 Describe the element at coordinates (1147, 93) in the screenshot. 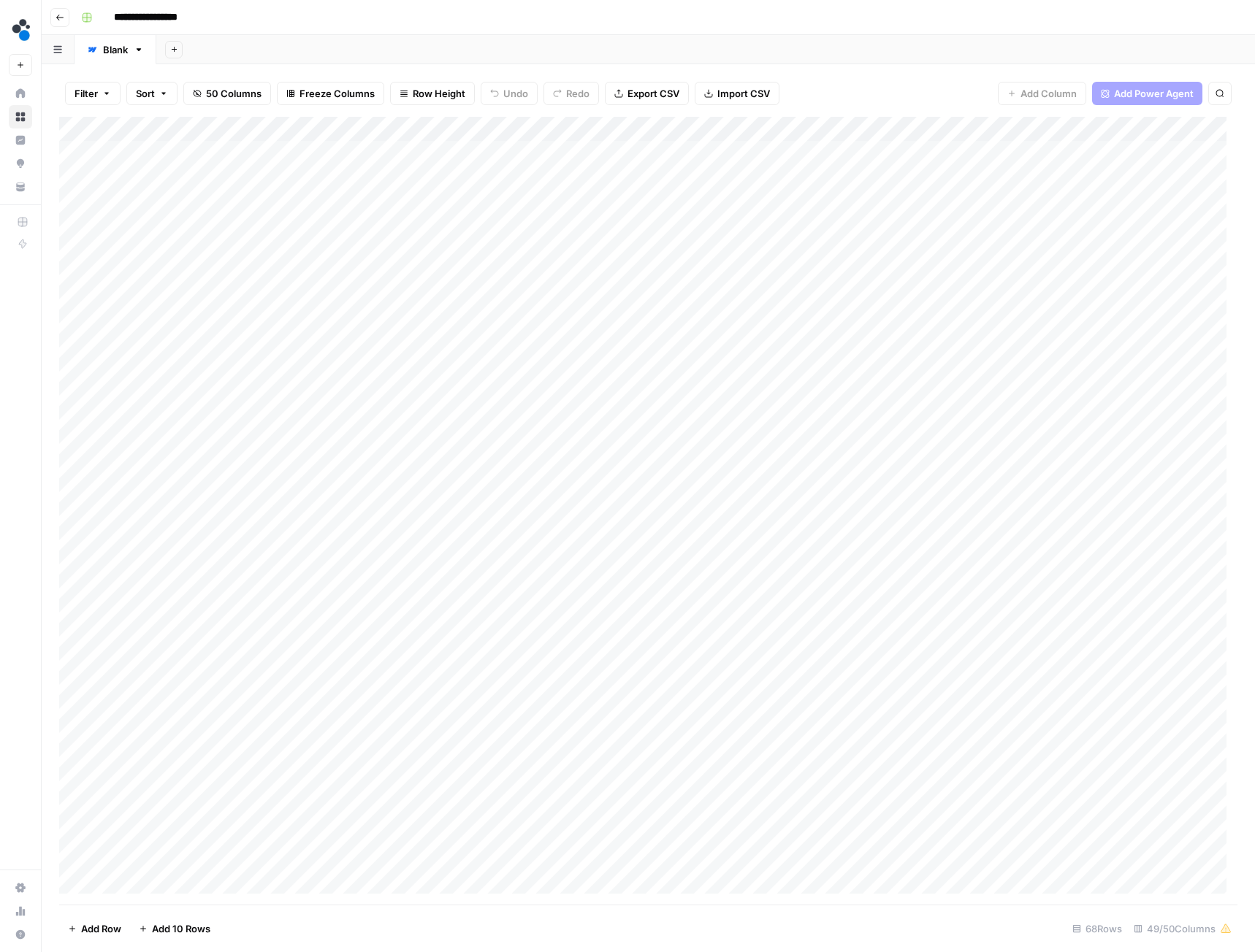

I see `button: Add Power Agent` at that location.